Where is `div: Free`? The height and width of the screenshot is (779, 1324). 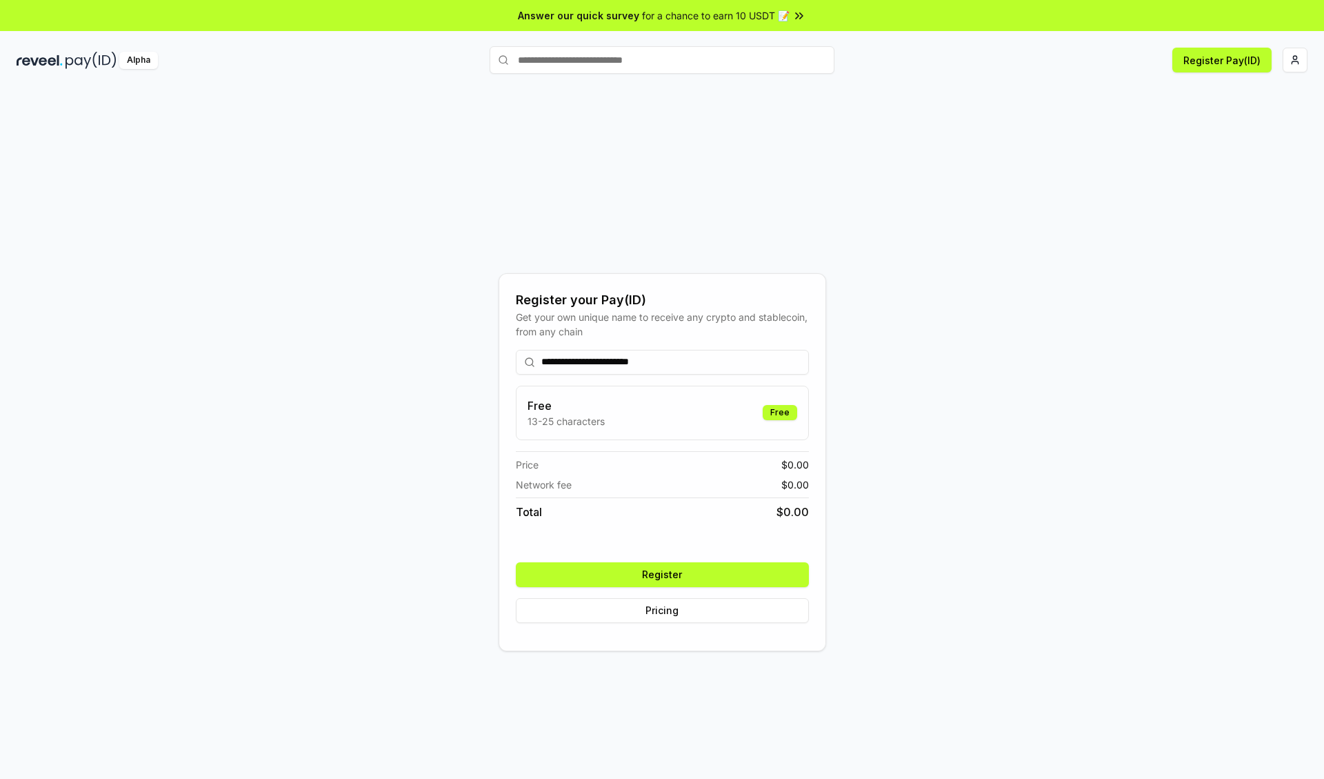 div: Free is located at coordinates (780, 412).